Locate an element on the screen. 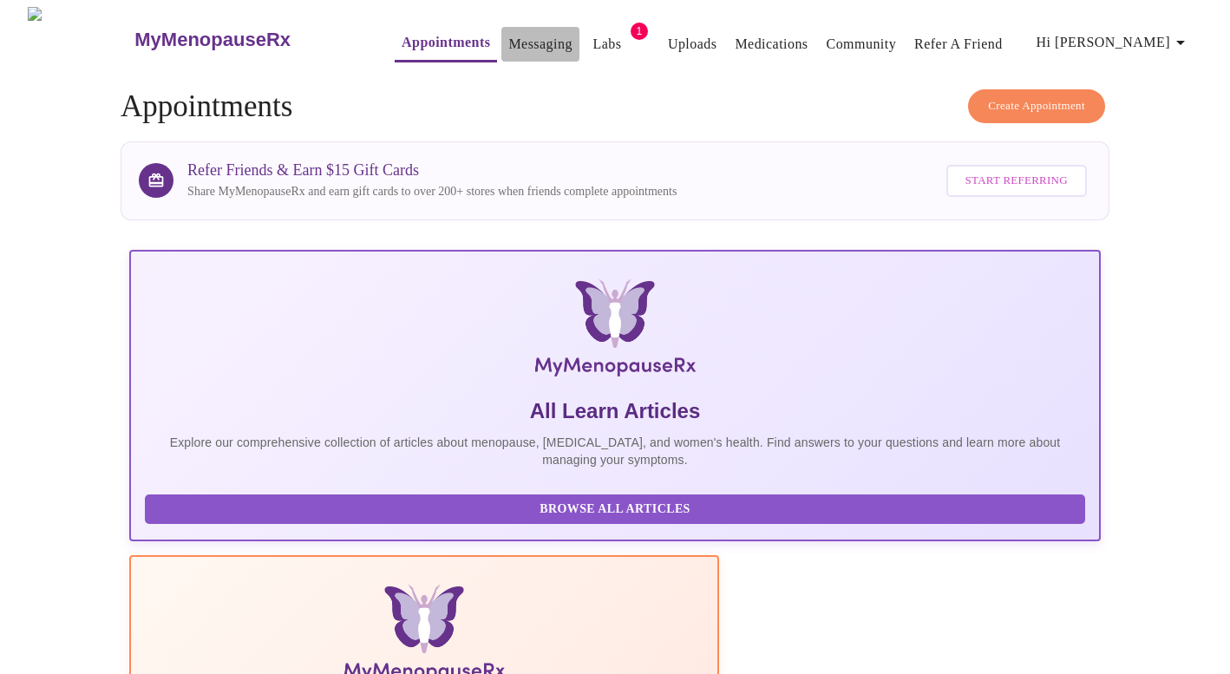 This screenshot has width=1230, height=674. button: Uploads is located at coordinates (692, 44).